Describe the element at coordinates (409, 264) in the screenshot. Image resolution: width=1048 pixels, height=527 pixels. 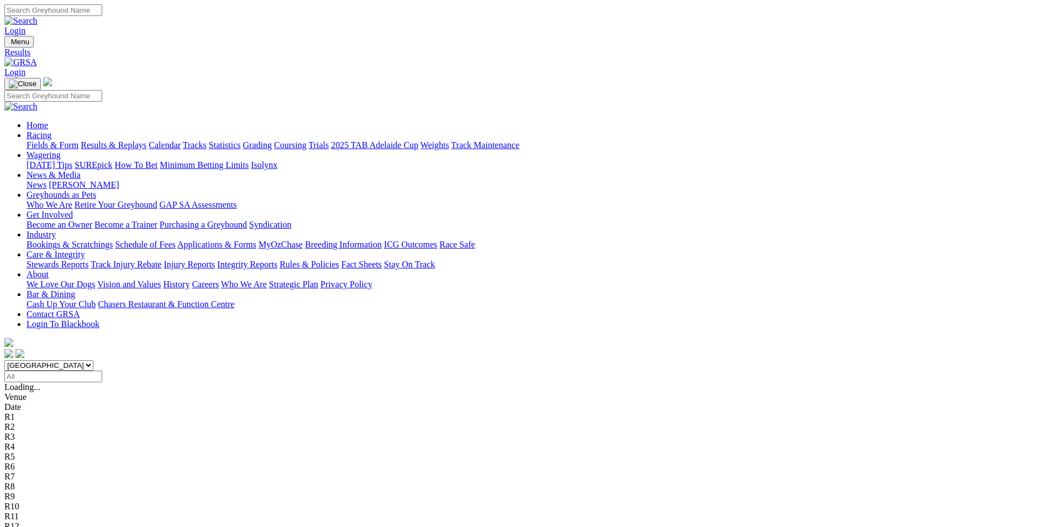
I see `a: Stay On Track` at that location.